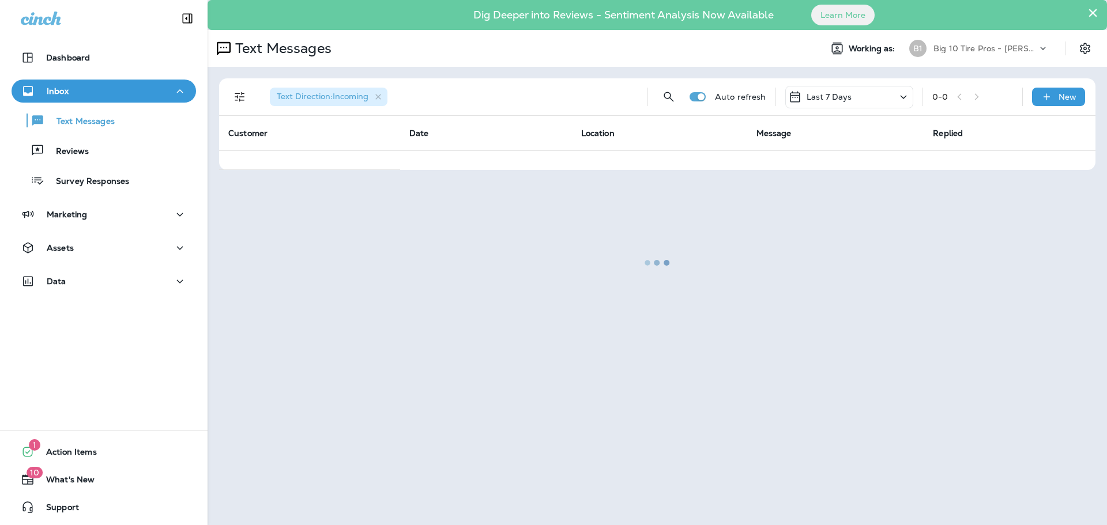  What do you see at coordinates (104, 480) in the screenshot?
I see `button: 10What's New` at bounding box center [104, 480].